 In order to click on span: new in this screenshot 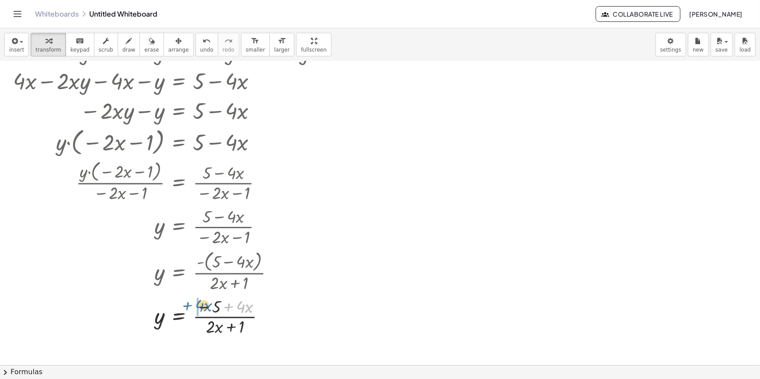, I will do `click(698, 50)`.